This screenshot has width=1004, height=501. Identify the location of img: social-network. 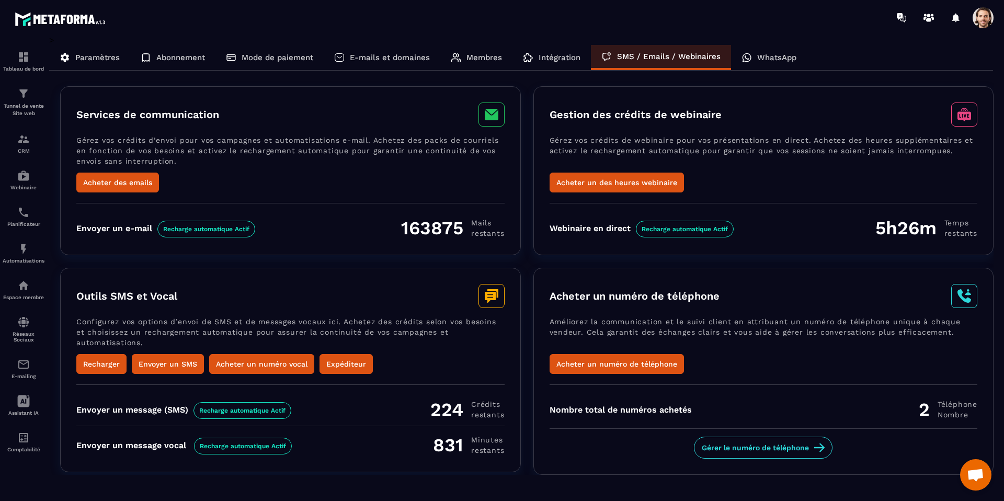
(24, 322).